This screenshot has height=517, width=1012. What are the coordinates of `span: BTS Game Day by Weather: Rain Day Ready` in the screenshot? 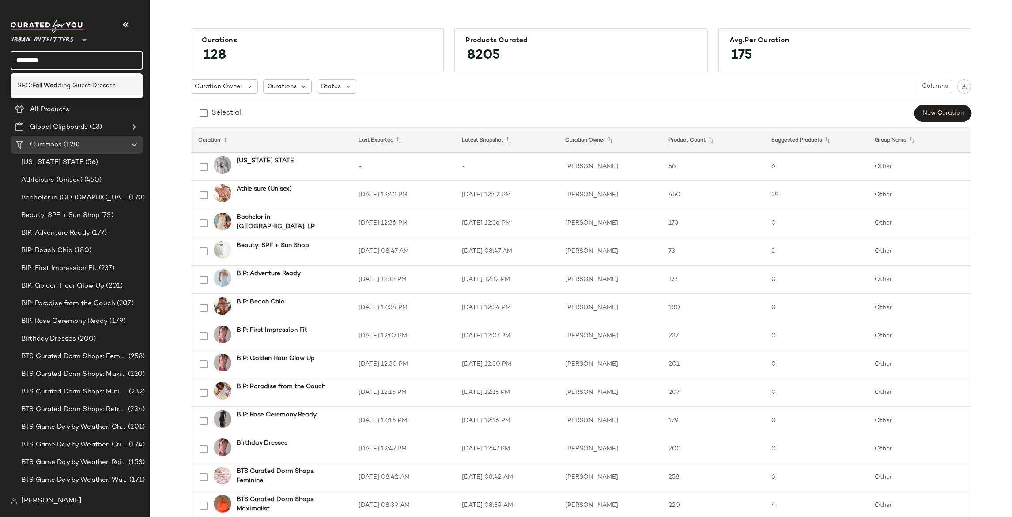 It's located at (74, 463).